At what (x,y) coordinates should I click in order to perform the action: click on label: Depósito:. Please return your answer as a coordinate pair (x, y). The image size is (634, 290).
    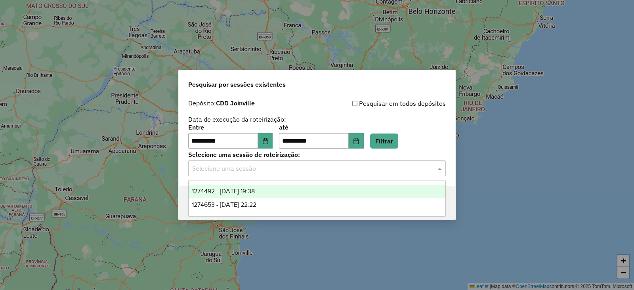
    Looking at the image, I should click on (222, 103).